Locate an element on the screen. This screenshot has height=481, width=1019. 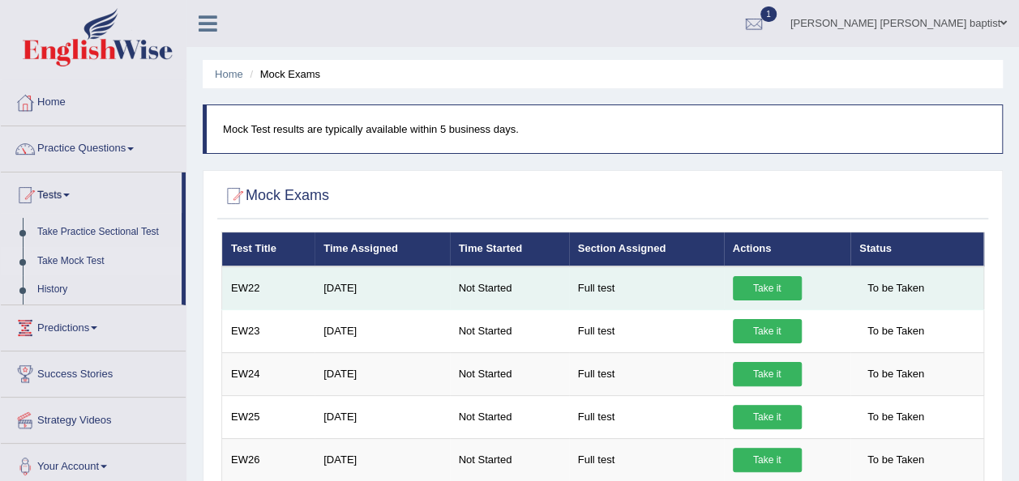
h2: Mock Exams is located at coordinates (275, 196).